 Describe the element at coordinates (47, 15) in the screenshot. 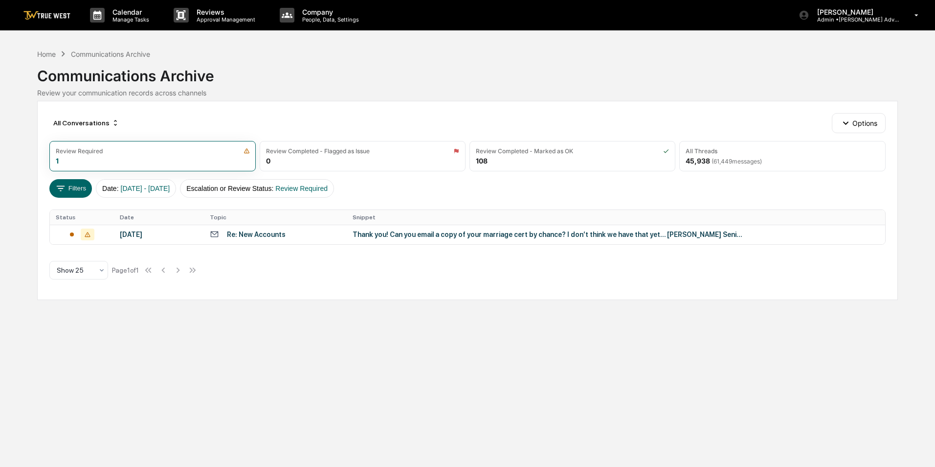

I see `img: logo` at that location.